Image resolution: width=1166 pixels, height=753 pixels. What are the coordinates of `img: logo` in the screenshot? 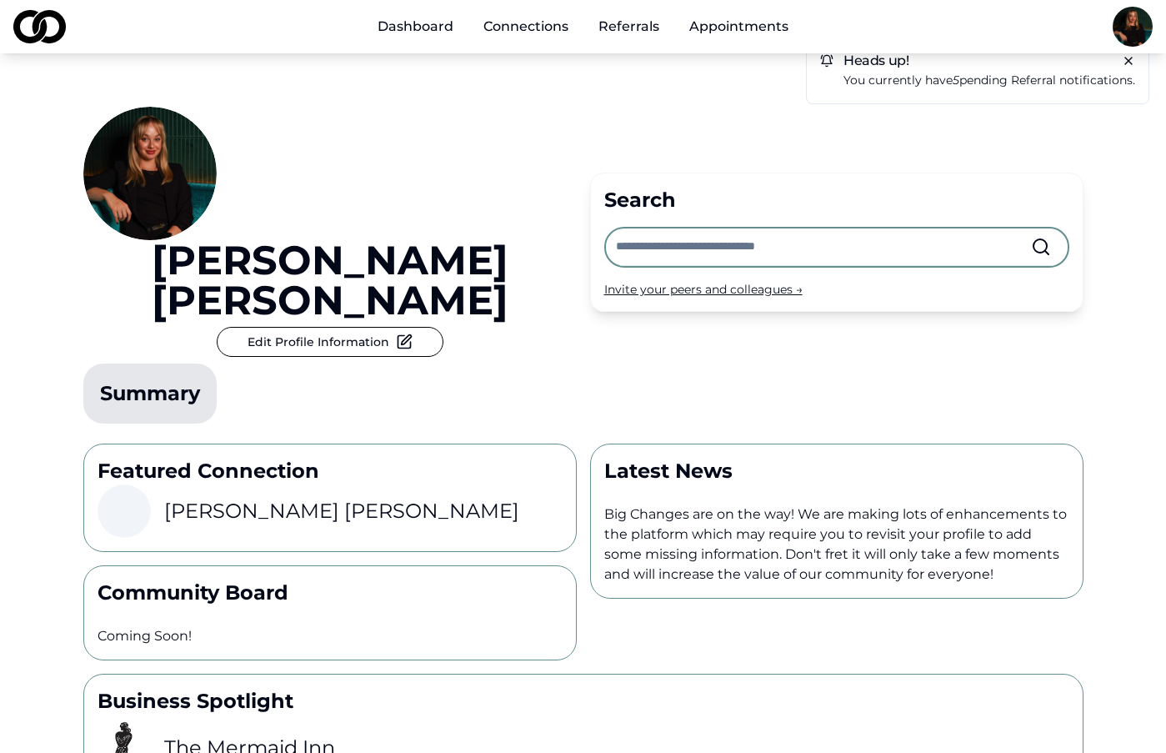 It's located at (39, 27).